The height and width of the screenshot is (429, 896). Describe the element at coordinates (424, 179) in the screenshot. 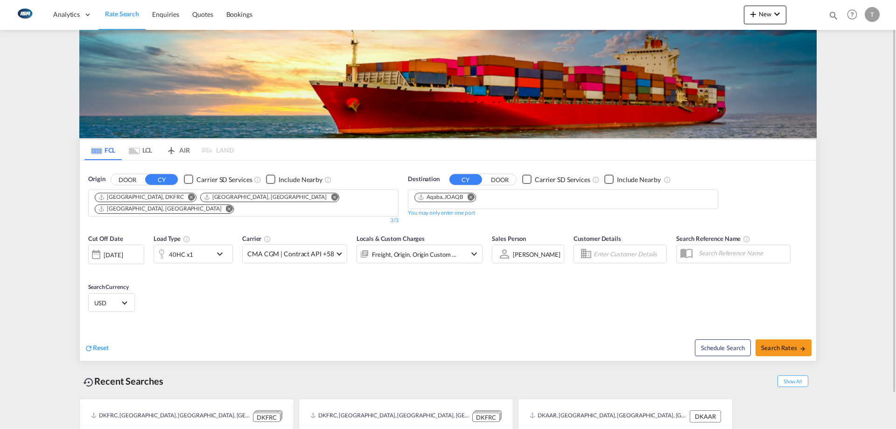

I see `span: Destination` at that location.